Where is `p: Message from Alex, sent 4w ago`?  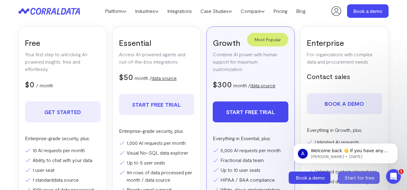
p: Message from Alex, sent 4w ago is located at coordinates (66, 26).